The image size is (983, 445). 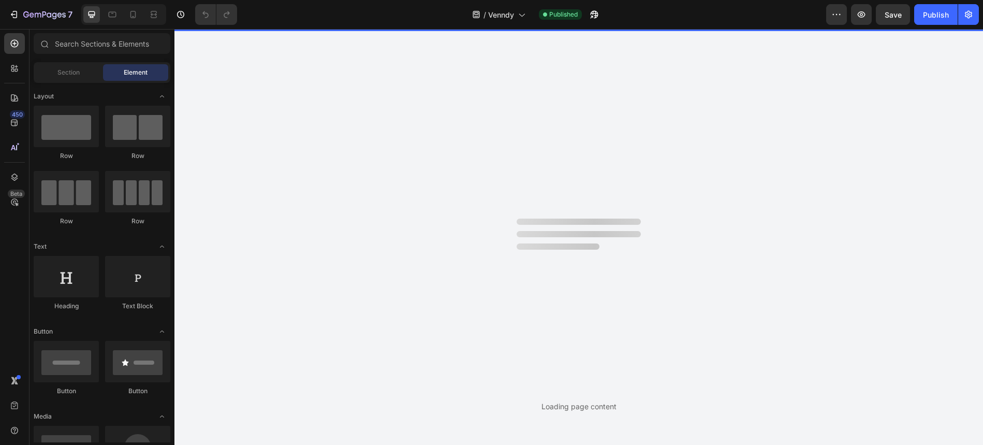 What do you see at coordinates (40, 14) in the screenshot?
I see `button: 7` at bounding box center [40, 14].